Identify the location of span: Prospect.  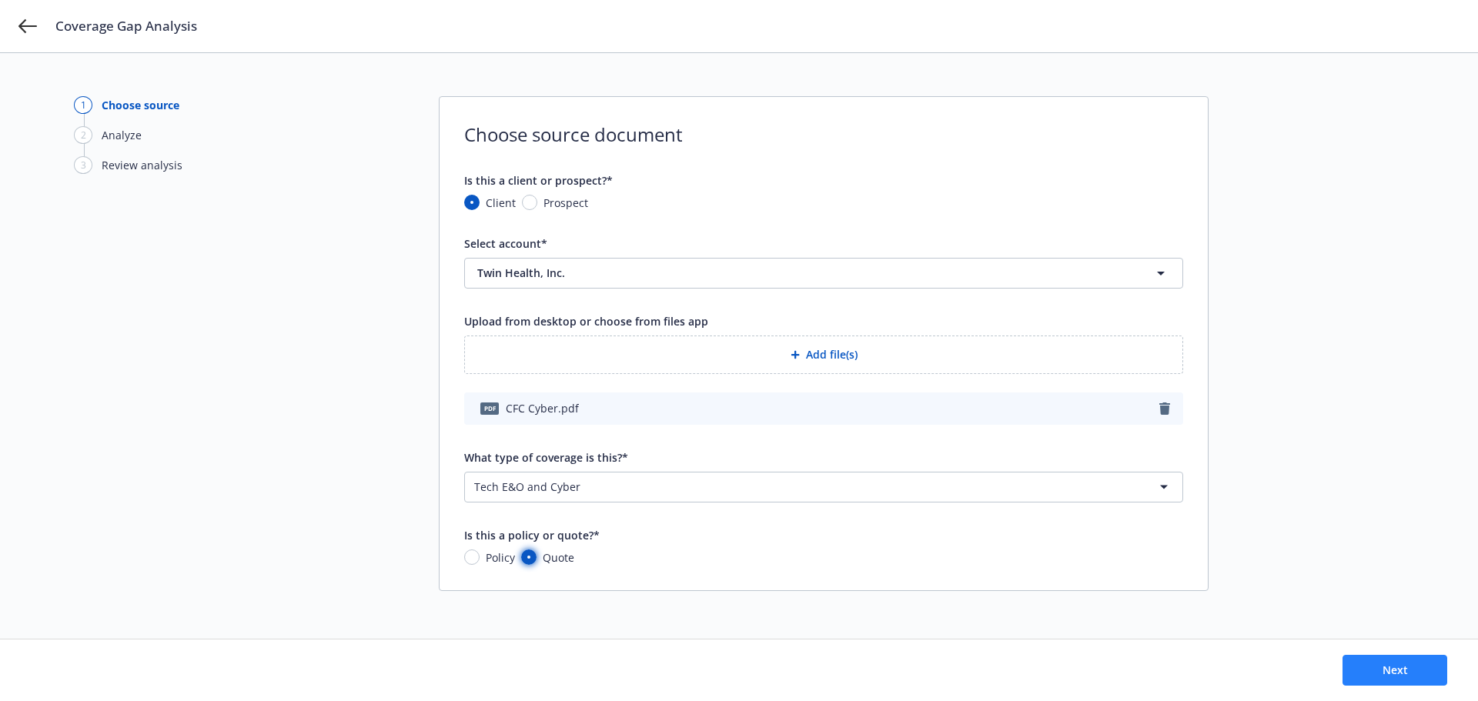
(566, 202).